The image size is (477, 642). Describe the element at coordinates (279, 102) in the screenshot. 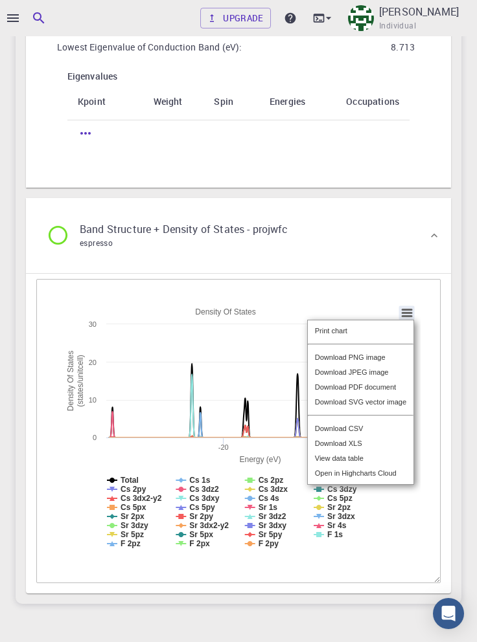

I see `th: Energies` at that location.